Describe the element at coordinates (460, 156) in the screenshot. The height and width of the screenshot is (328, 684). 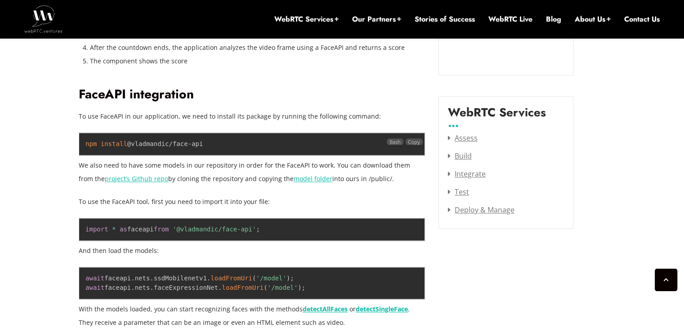
I see `a: Build` at that location.